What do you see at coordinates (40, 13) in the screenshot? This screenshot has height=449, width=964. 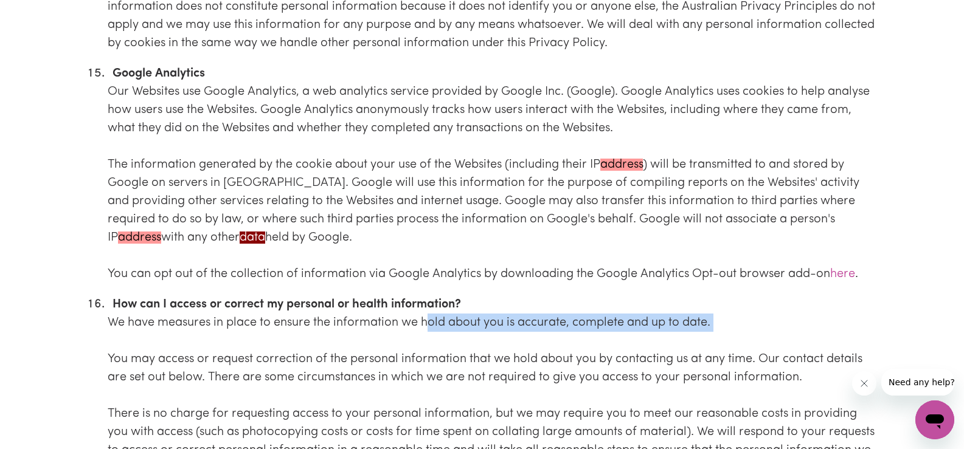 I see `span: Need any help?` at bounding box center [40, 13].